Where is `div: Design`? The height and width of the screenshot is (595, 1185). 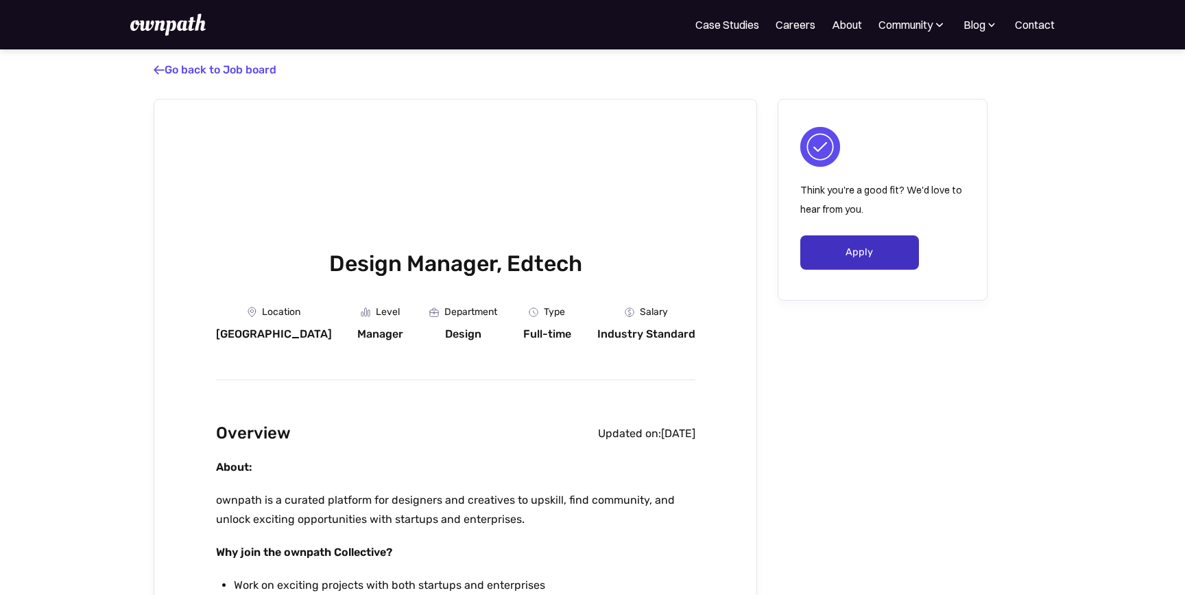 div: Design is located at coordinates (463, 334).